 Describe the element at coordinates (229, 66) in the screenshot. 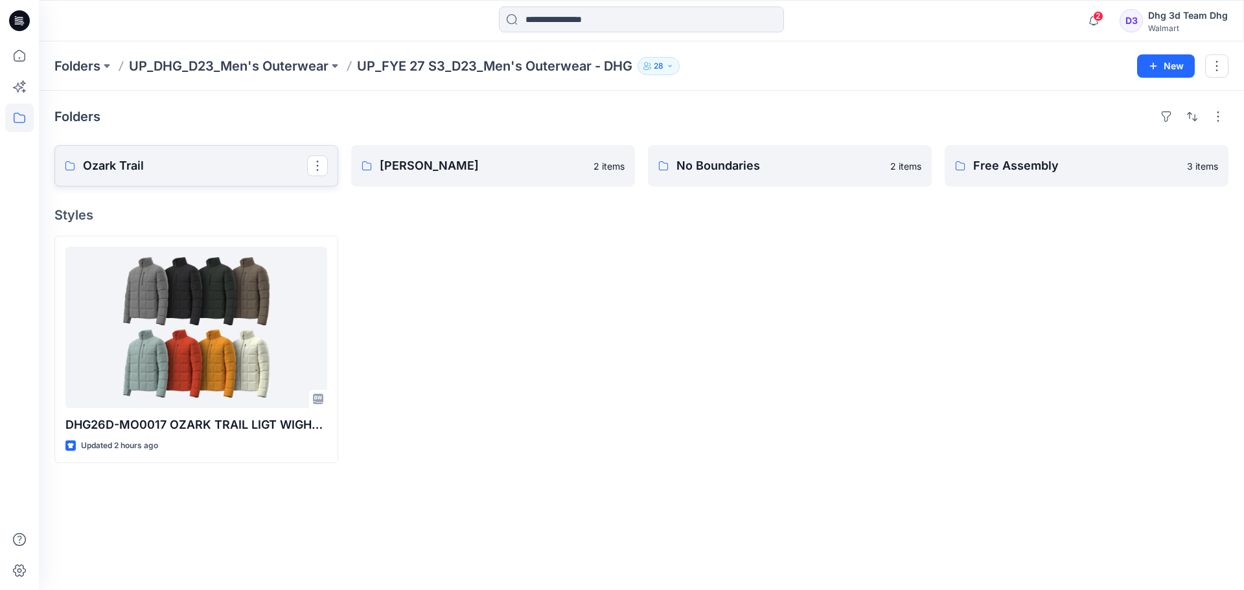

I see `p: UP_DHG_D23_Men's Outerwear` at that location.